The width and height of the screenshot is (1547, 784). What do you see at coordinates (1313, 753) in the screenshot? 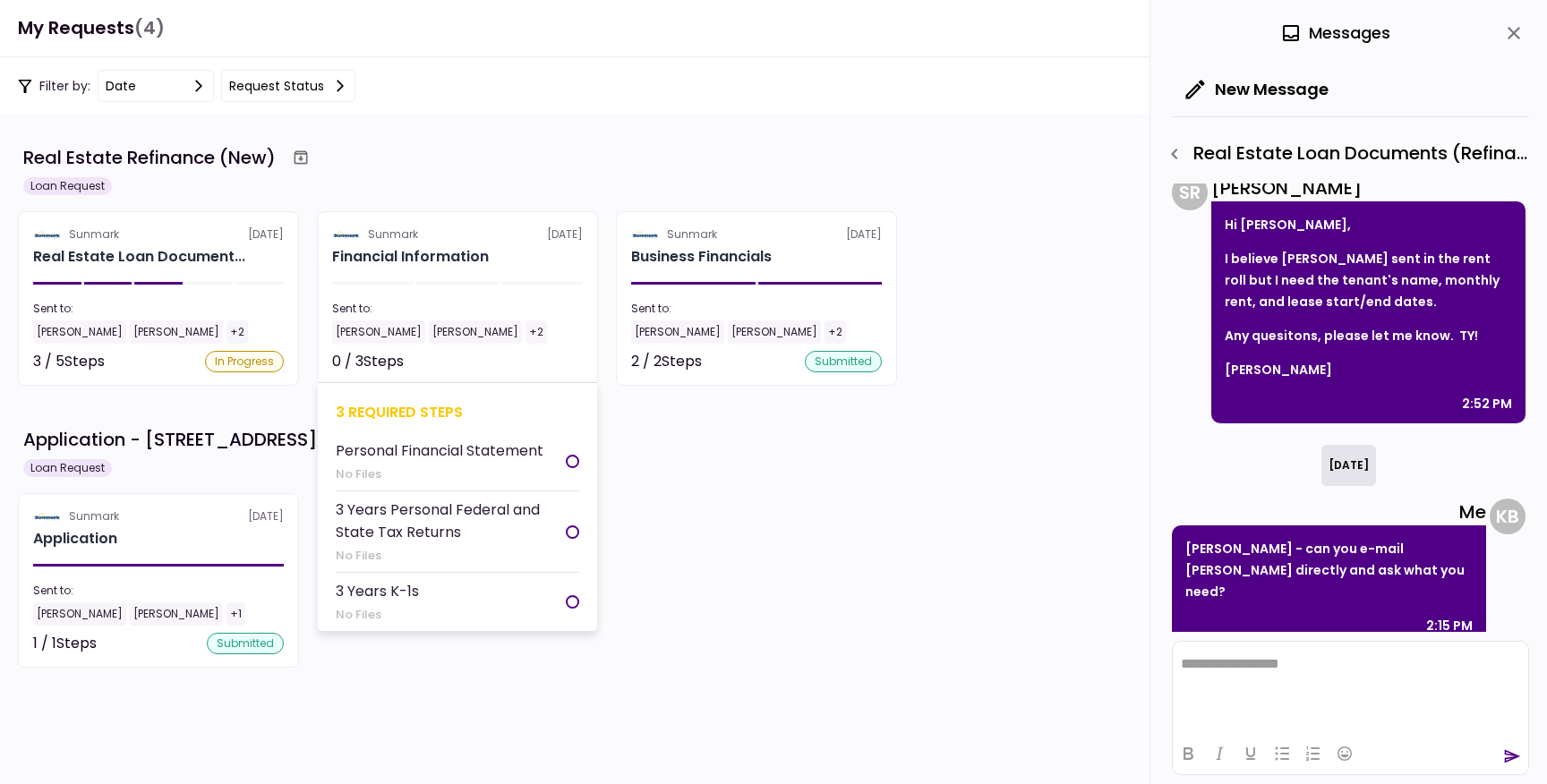
I see `button: Numbered list` at bounding box center [1313, 753].